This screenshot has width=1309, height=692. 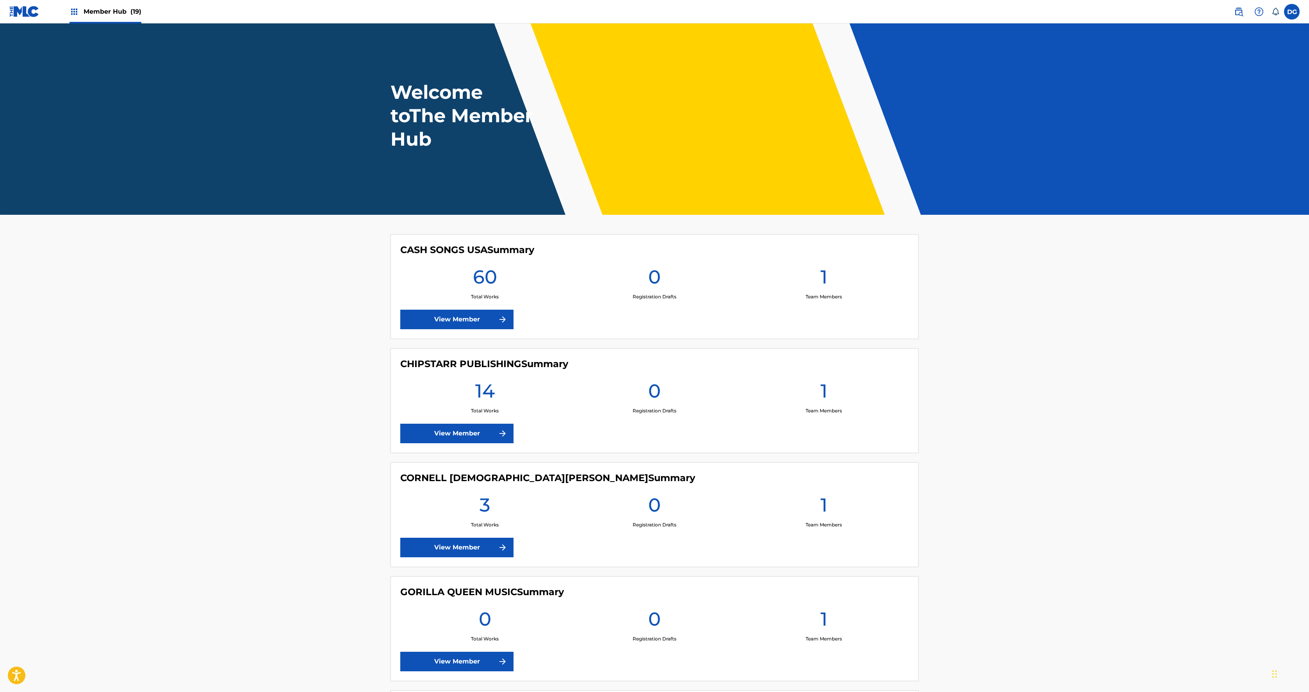 What do you see at coordinates (1259, 12) in the screenshot?
I see `img: help` at bounding box center [1259, 12].